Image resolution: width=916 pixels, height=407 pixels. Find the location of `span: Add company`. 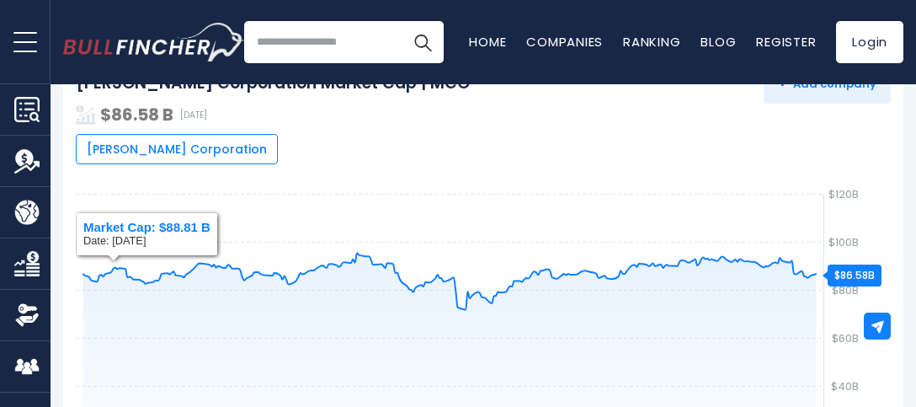

span: Add company is located at coordinates (827, 83).